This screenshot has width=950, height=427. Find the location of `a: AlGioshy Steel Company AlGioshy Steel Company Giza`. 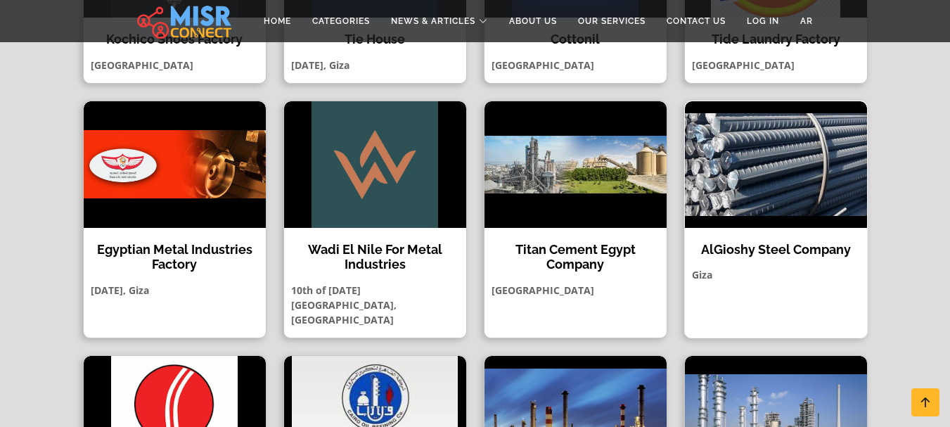

a: AlGioshy Steel Company AlGioshy Steel Company Giza is located at coordinates (776, 219).